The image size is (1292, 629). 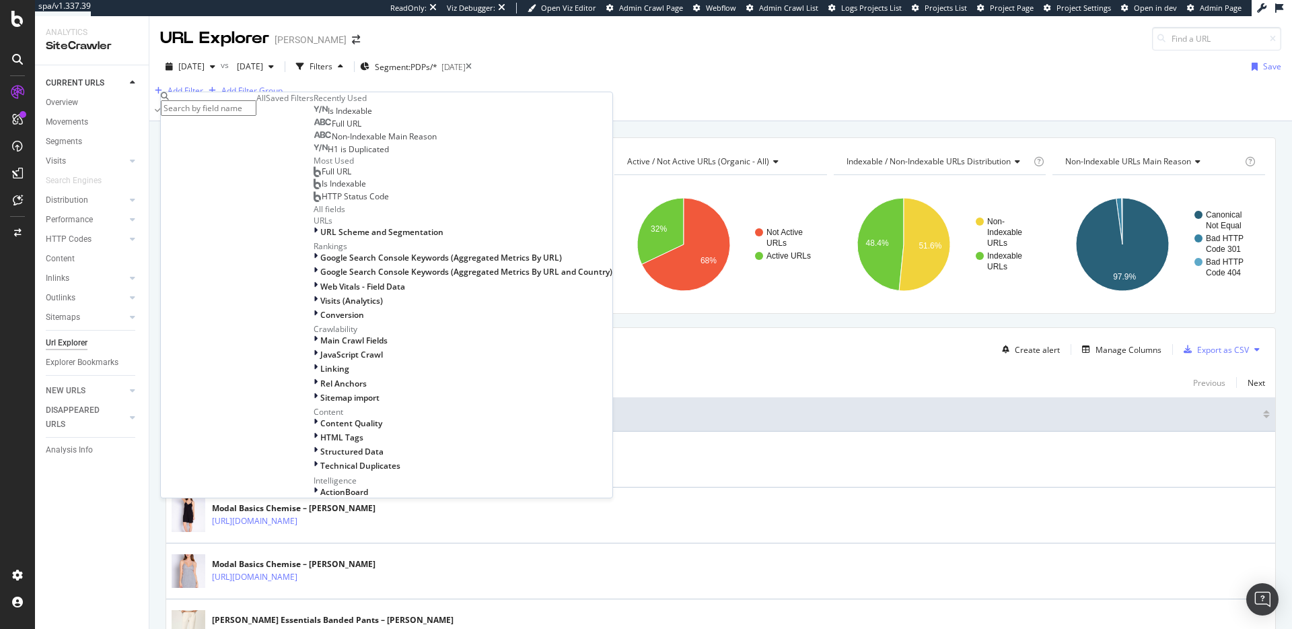 What do you see at coordinates (1078, 8) in the screenshot?
I see `a: Project Settings` at bounding box center [1078, 8].